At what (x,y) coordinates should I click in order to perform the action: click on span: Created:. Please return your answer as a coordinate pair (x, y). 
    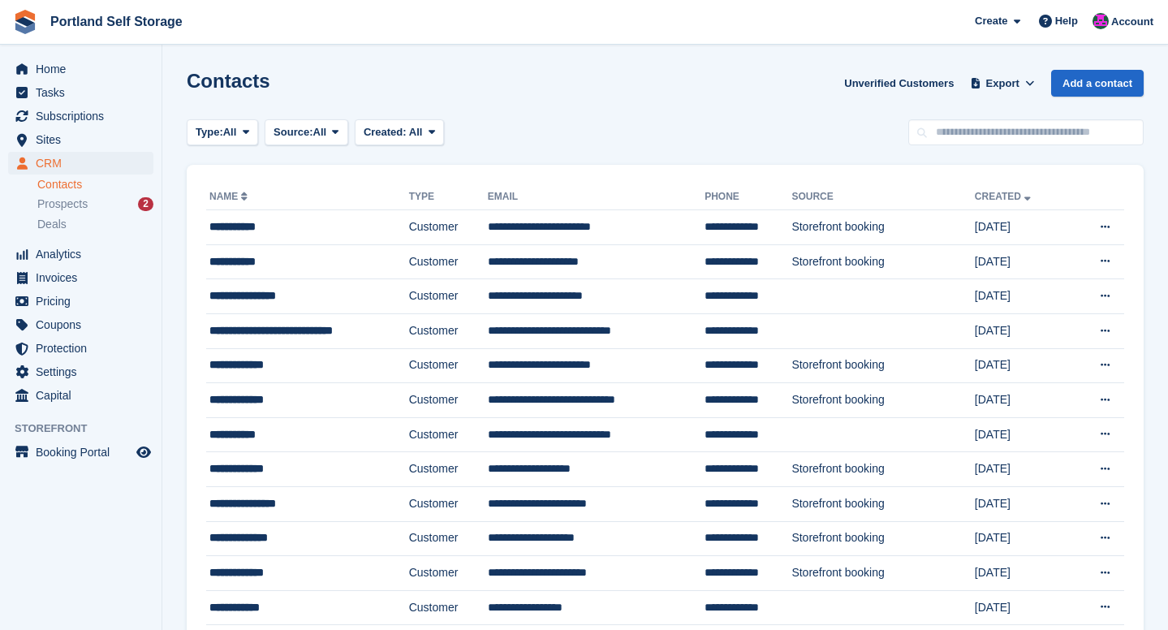
    Looking at the image, I should click on (385, 131).